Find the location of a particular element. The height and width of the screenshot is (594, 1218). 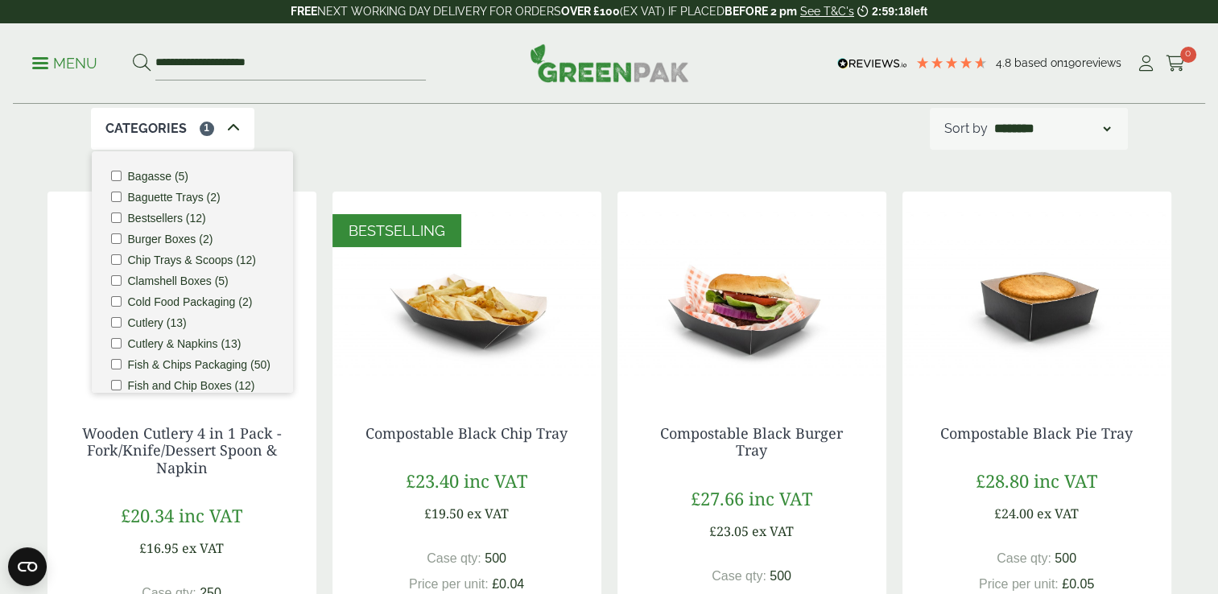

img: REVIEWS.io is located at coordinates (872, 64).